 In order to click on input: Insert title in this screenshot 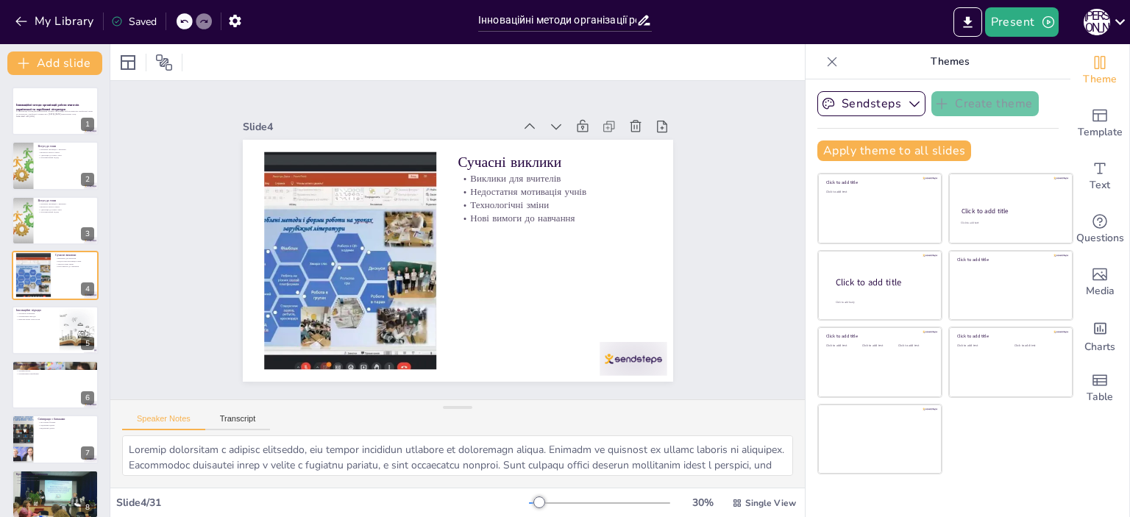, I will do `click(557, 20)`.